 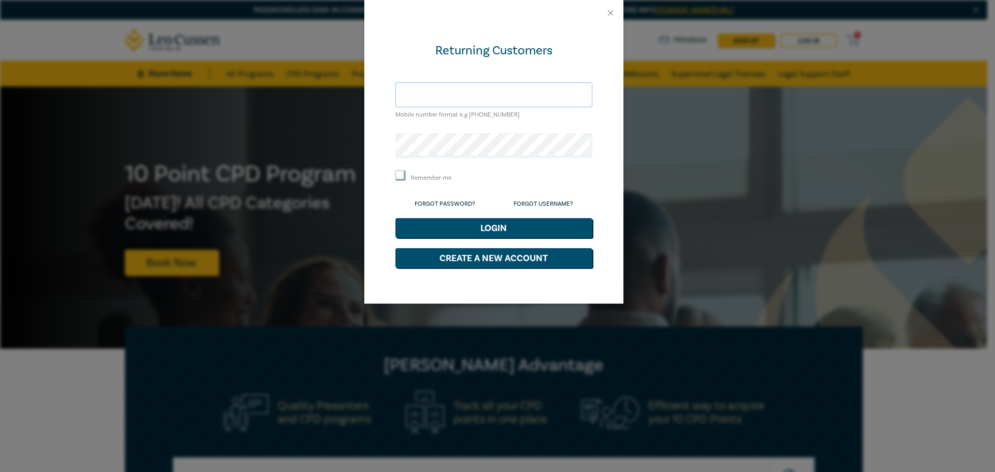 What do you see at coordinates (611, 13) in the screenshot?
I see `button: Close` at bounding box center [611, 13].